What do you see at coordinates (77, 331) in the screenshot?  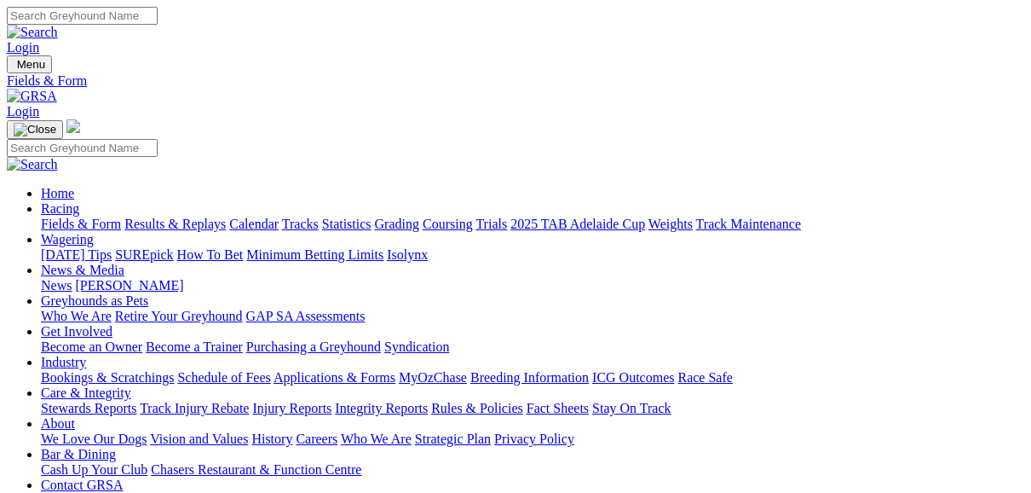 I see `a: Get Involved` at bounding box center [77, 331].